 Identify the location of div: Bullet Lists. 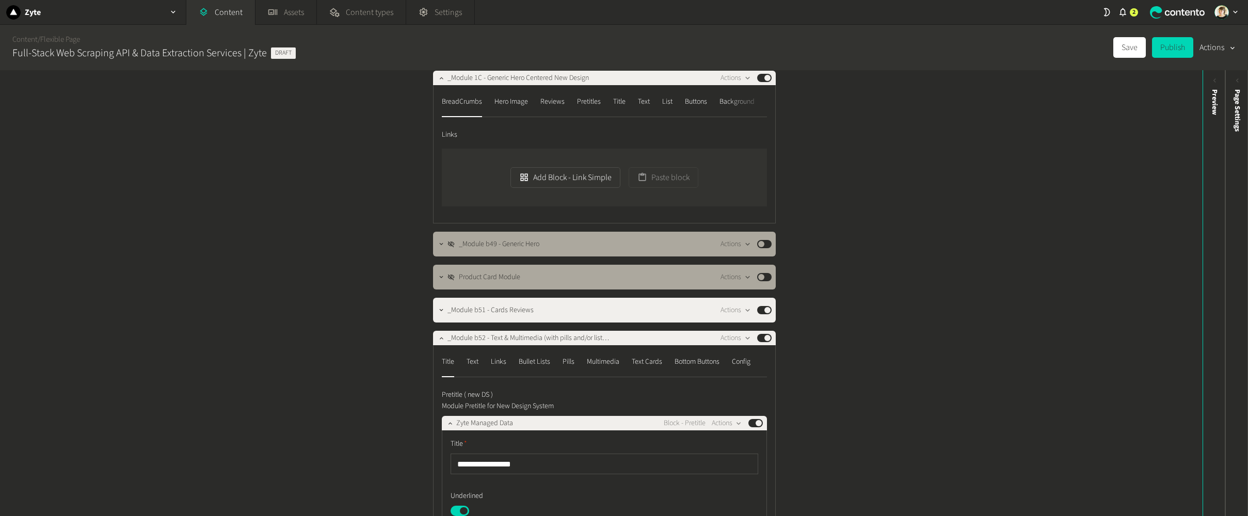
(534, 362).